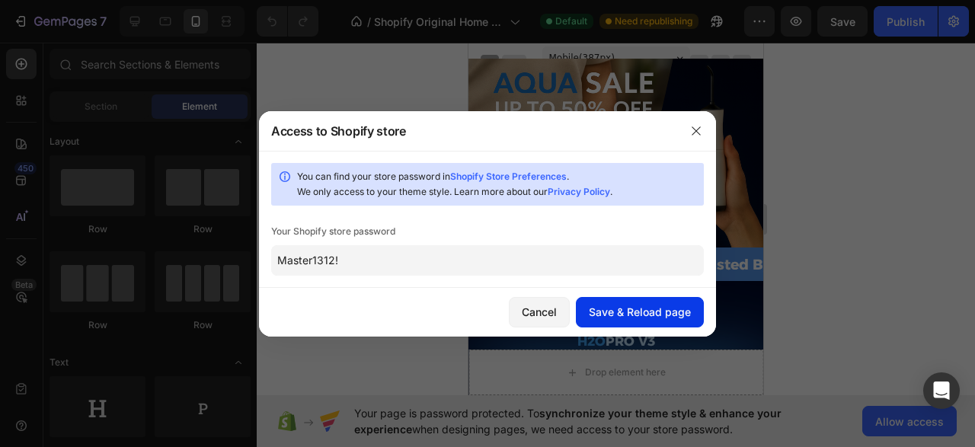  What do you see at coordinates (354, 222) in the screenshot?
I see `strong: Trusted By Over 46.658+ Customers` at bounding box center [354, 222].